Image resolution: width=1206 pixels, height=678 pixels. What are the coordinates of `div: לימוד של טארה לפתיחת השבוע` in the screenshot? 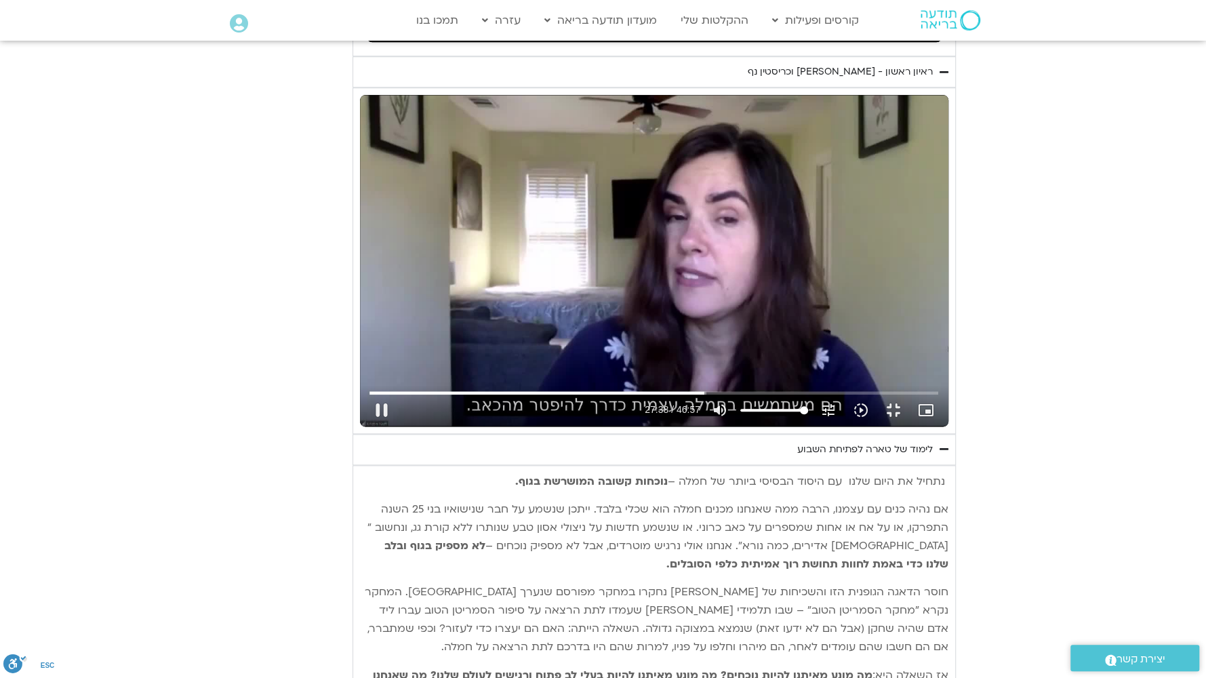 It's located at (865, 449).